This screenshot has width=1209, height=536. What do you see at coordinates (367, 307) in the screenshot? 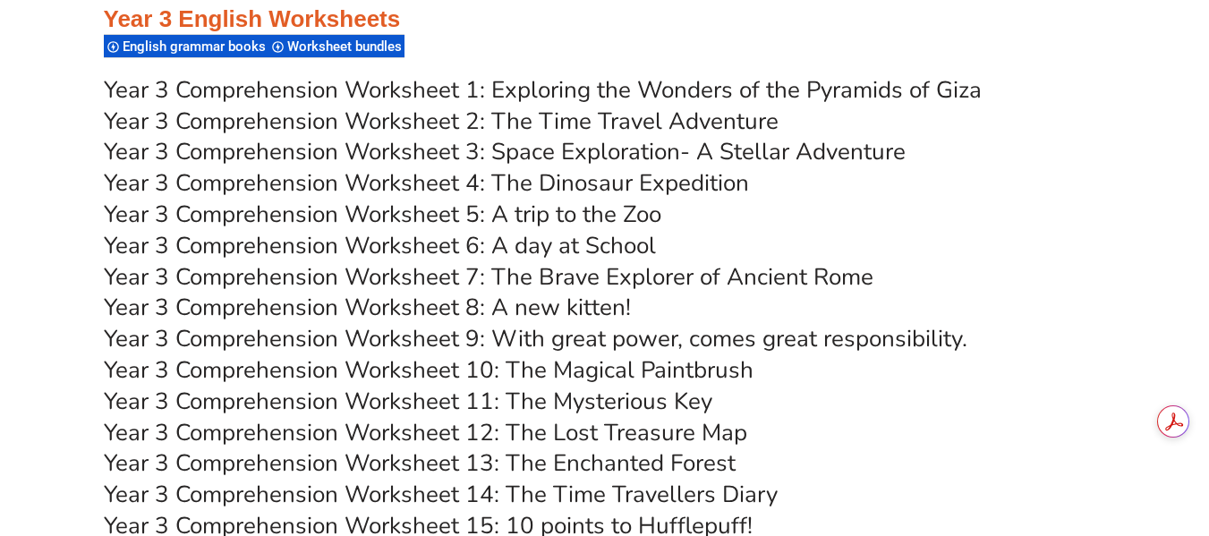
I see `a: Year 3 Comprehension Worksheet 8: A new kitten!` at bounding box center [367, 307].